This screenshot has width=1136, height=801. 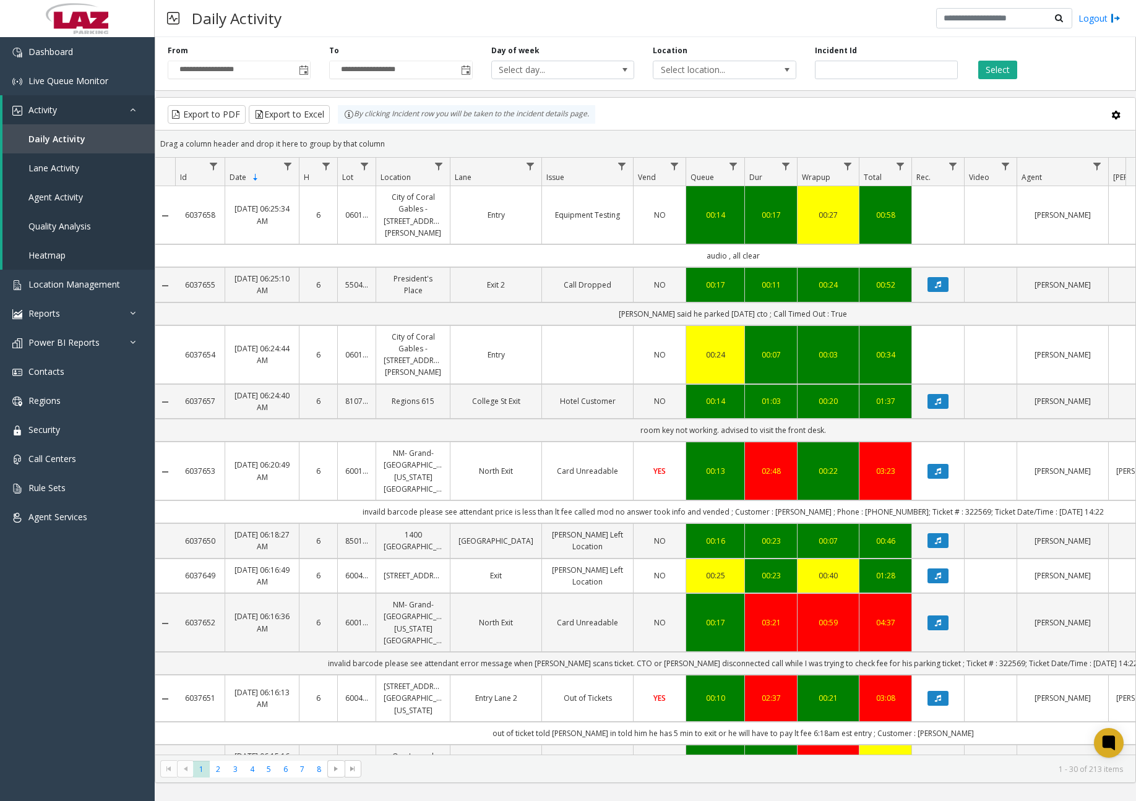 What do you see at coordinates (356, 401) in the screenshot?
I see `a: 810757` at bounding box center [356, 401].